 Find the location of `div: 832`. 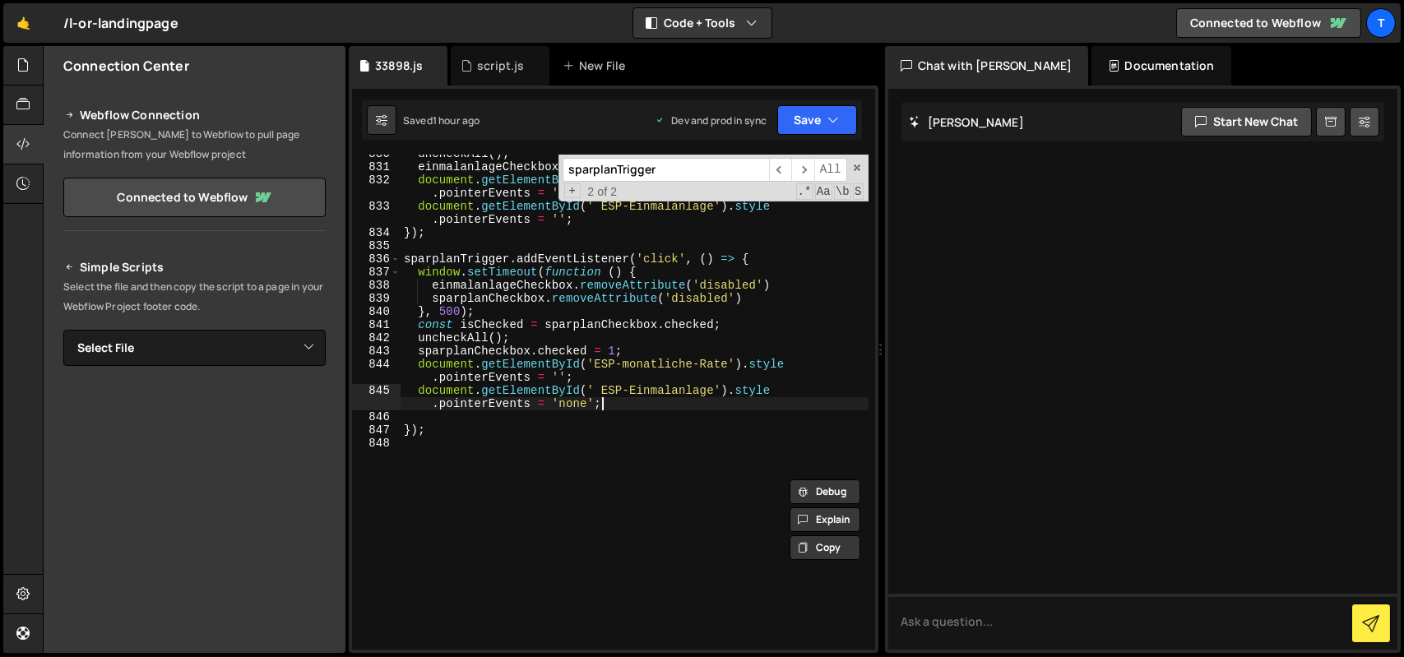

div: 832 is located at coordinates (376, 187).